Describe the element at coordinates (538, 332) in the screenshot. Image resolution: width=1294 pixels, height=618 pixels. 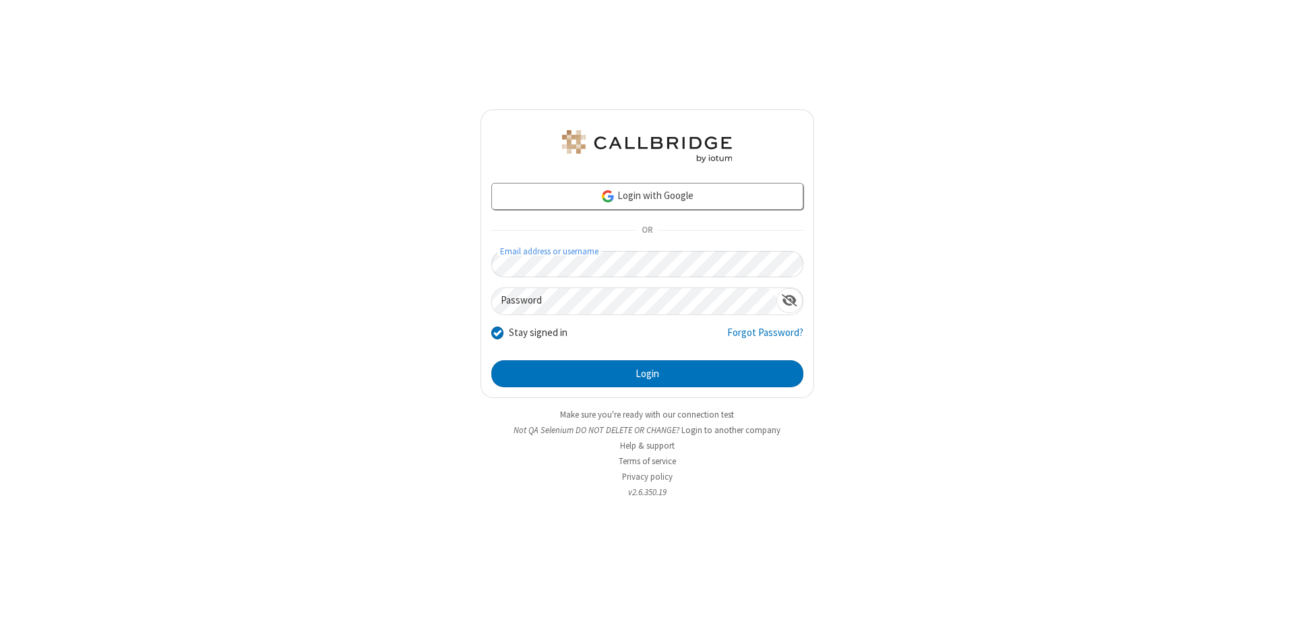
I see `label: Stay signed in` at that location.